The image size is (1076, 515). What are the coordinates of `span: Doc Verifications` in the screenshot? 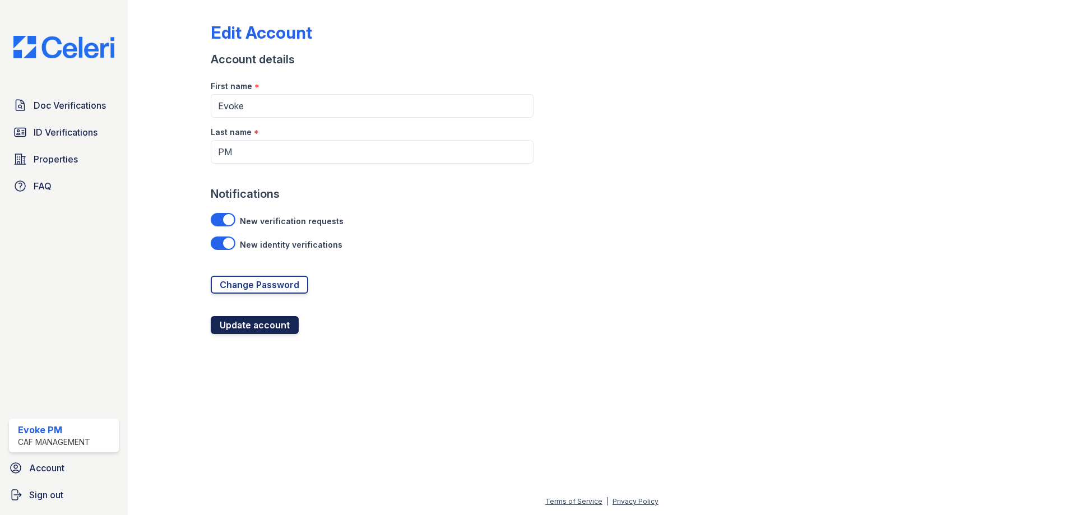 It's located at (69, 105).